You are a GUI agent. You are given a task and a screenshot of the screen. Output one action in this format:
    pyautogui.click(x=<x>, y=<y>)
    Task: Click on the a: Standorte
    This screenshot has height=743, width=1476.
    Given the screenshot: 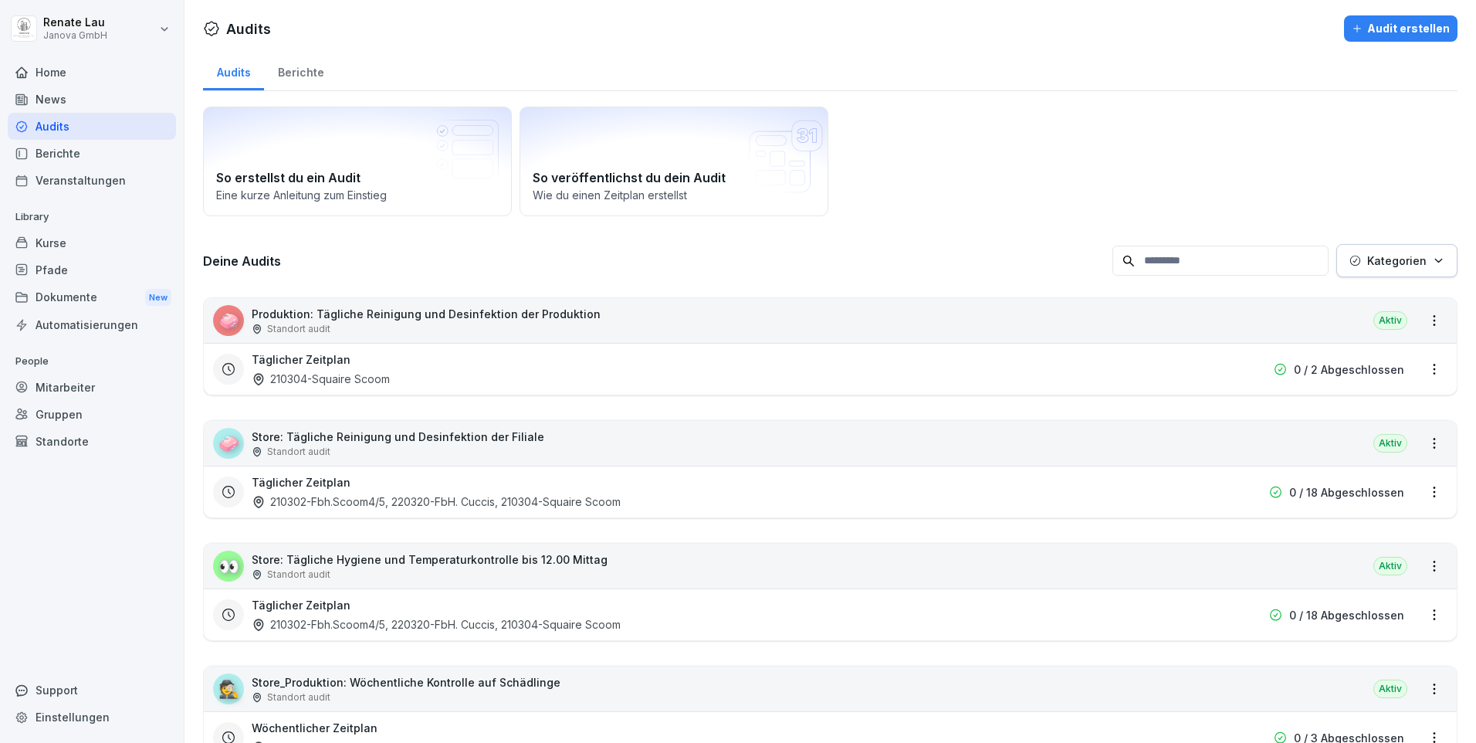 What is the action you would take?
    pyautogui.click(x=92, y=441)
    